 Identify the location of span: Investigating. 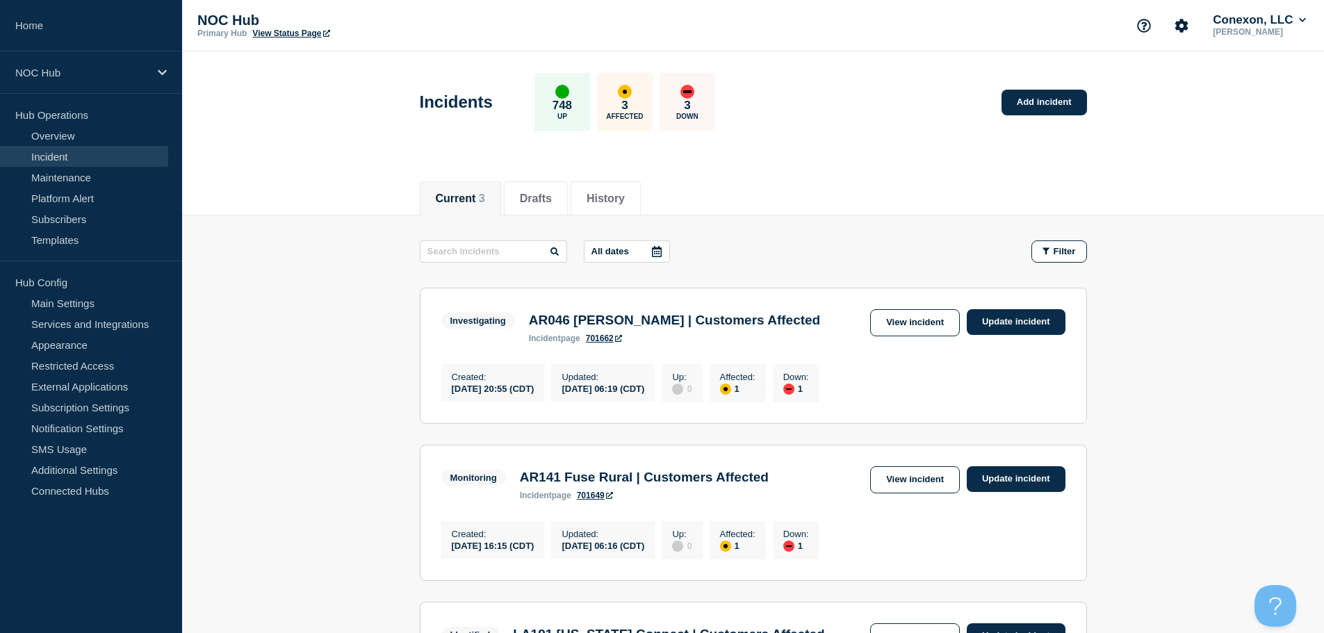
(478, 320).